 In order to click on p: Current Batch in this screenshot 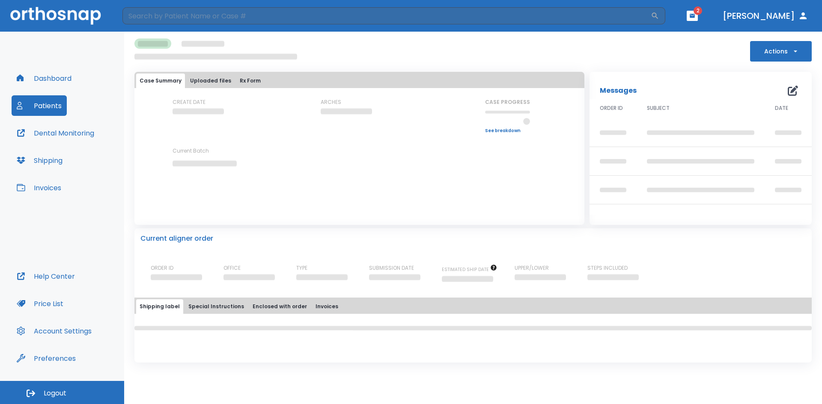, I will do `click(211, 151)`.